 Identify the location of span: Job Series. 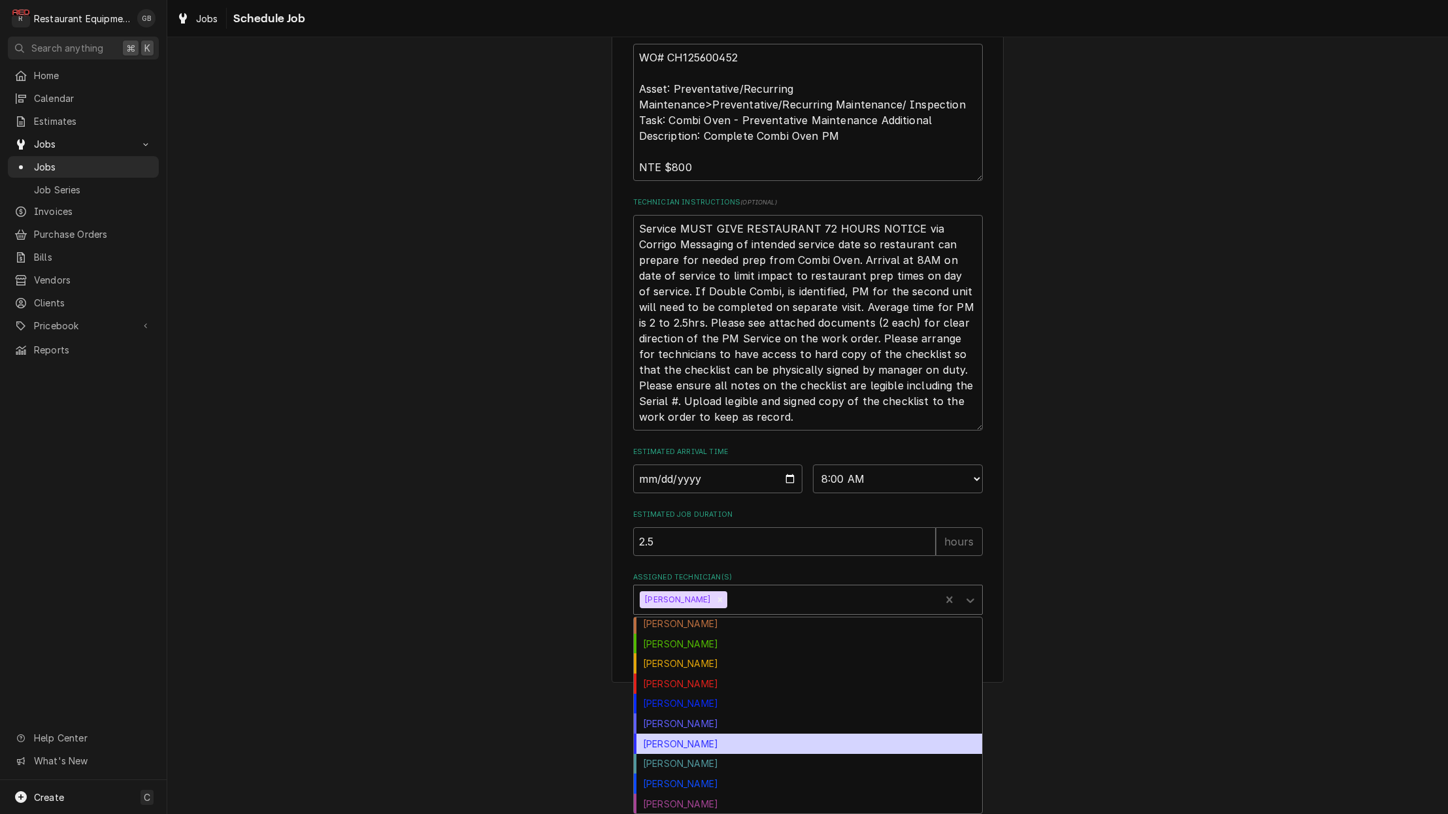
(93, 189).